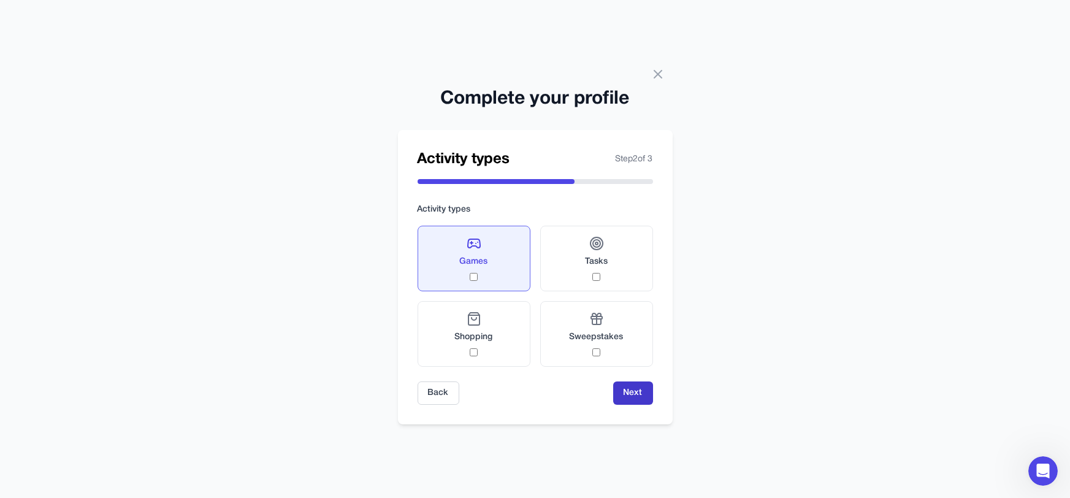  I want to click on h2: Activity types, so click(464, 159).